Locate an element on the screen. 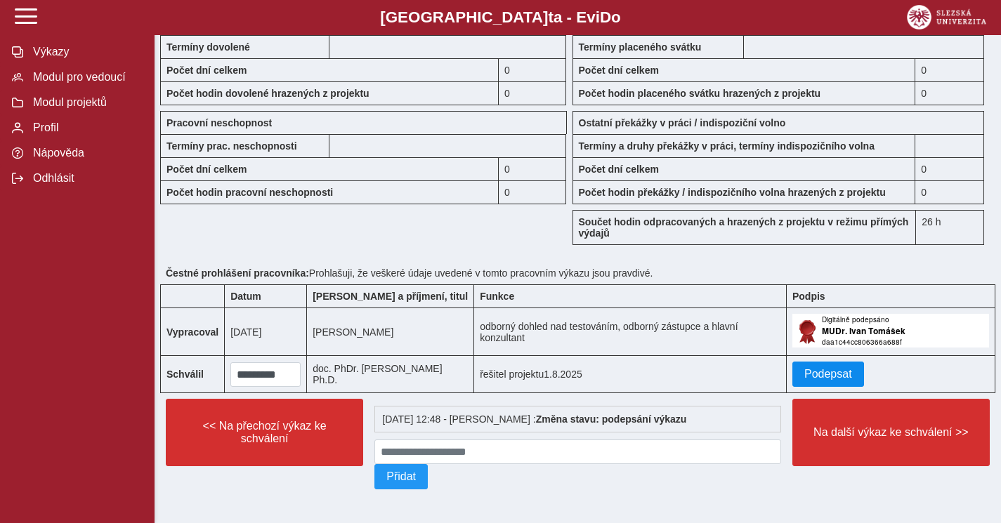 The height and width of the screenshot is (523, 1001). b: Vypracoval is located at coordinates (192, 332).